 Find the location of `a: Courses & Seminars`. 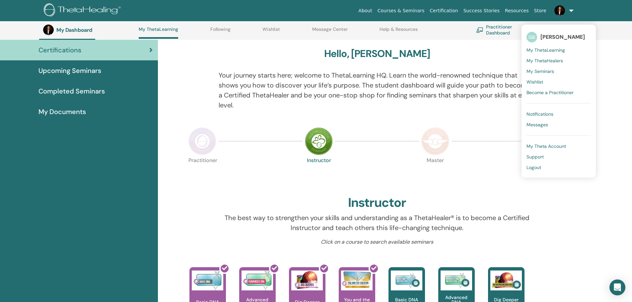

a: Courses & Seminars is located at coordinates (401, 11).